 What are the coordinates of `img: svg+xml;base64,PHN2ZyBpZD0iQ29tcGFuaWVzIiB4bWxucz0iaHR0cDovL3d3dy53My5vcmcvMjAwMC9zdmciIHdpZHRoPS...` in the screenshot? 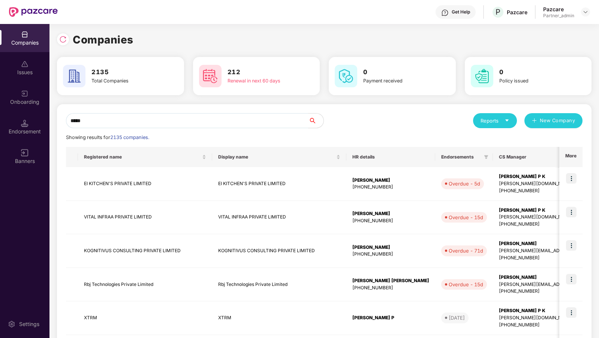 It's located at (25, 35).